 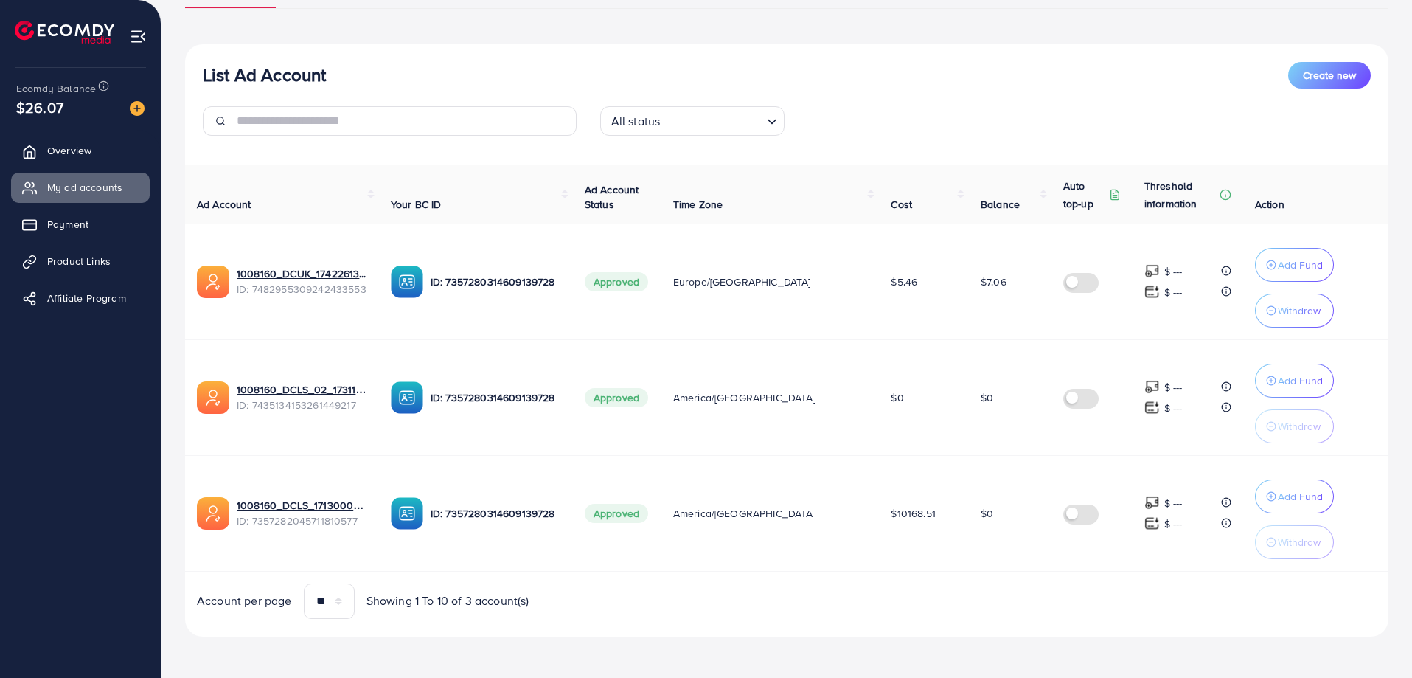 What do you see at coordinates (448, 600) in the screenshot?
I see `span: Showing 1 To 10 of 3 account(s)` at bounding box center [448, 600].